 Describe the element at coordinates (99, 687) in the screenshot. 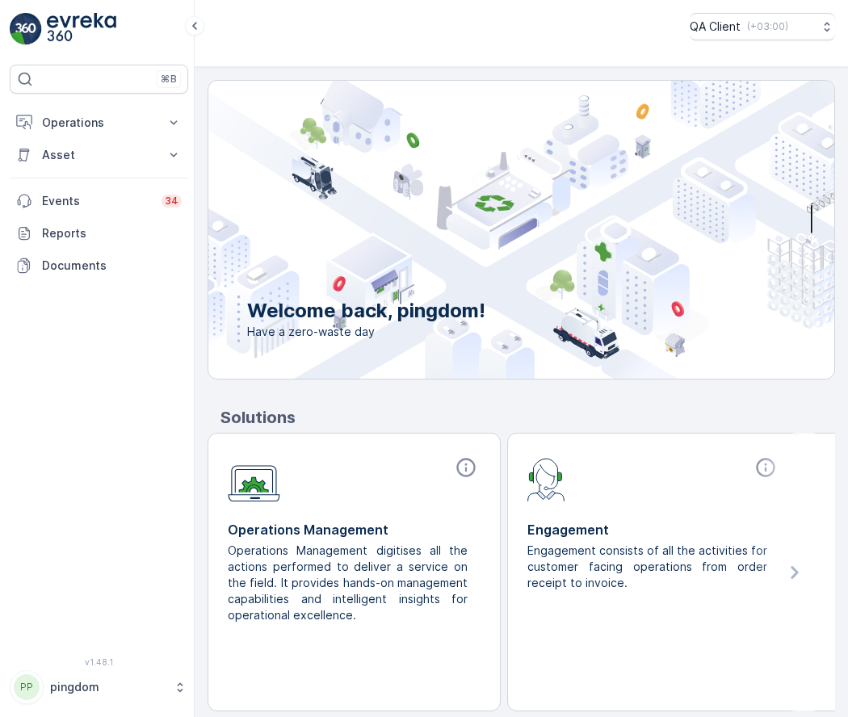

I see `button: PPpingdom` at that location.